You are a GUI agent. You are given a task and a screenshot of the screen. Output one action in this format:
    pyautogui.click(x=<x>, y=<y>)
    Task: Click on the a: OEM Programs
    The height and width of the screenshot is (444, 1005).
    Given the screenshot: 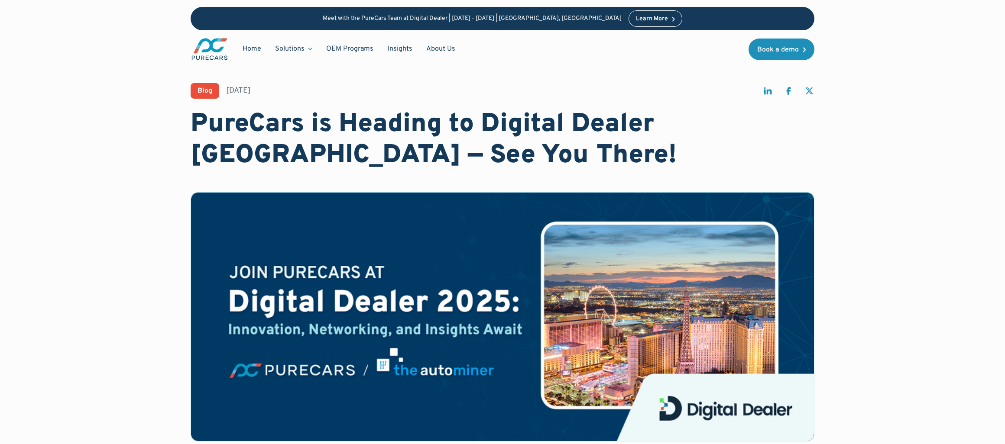 What is the action you would take?
    pyautogui.click(x=350, y=49)
    